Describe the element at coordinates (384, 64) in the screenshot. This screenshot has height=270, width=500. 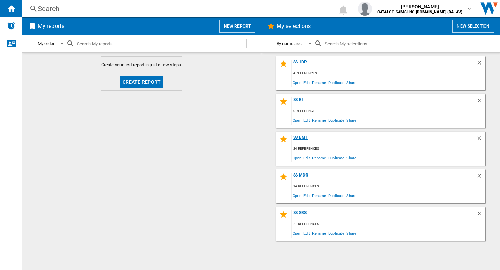
I see `div: SS 1DR` at that location.